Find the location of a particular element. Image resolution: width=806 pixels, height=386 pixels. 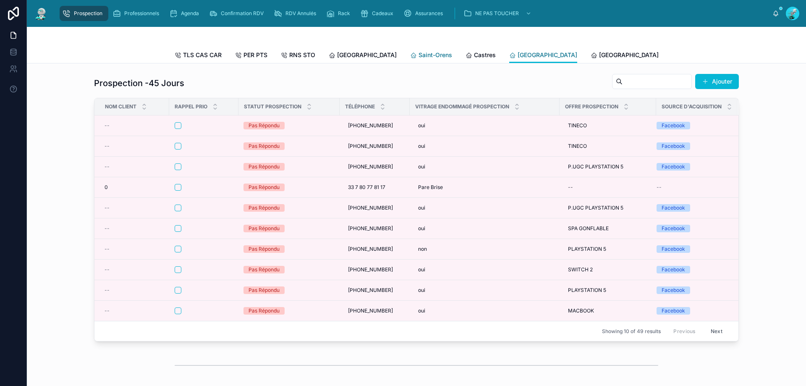

span: SPA GONFLABLE is located at coordinates (588, 228).